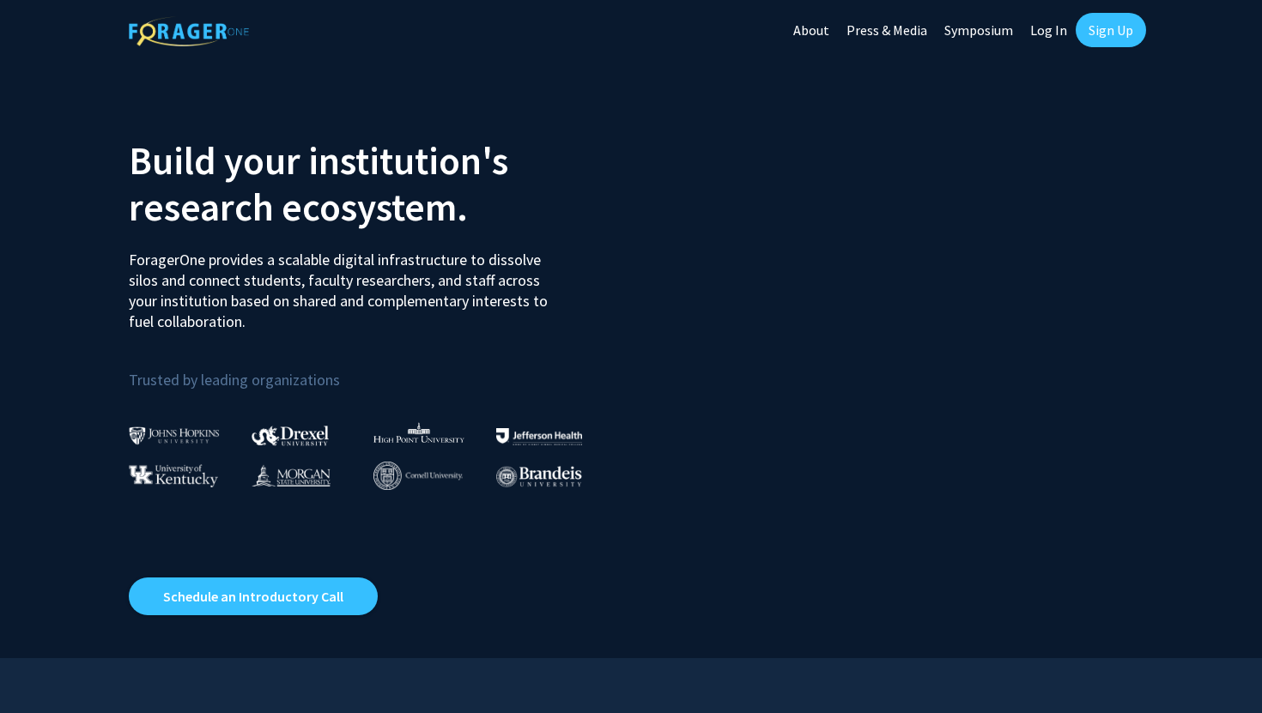 This screenshot has width=1262, height=713. What do you see at coordinates (174, 435) in the screenshot?
I see `img: Johns Hopkins University` at bounding box center [174, 435].